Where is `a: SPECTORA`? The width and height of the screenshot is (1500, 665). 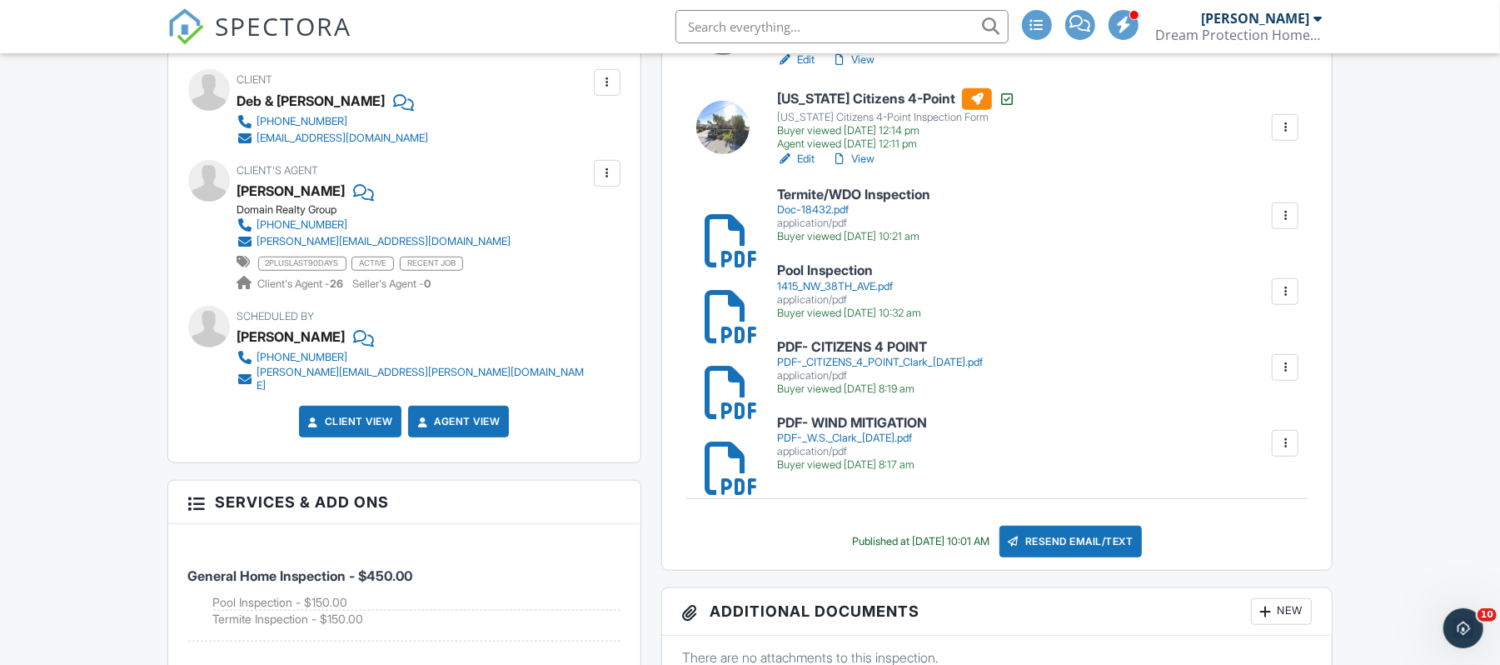 a: SPECTORA is located at coordinates (260, 40).